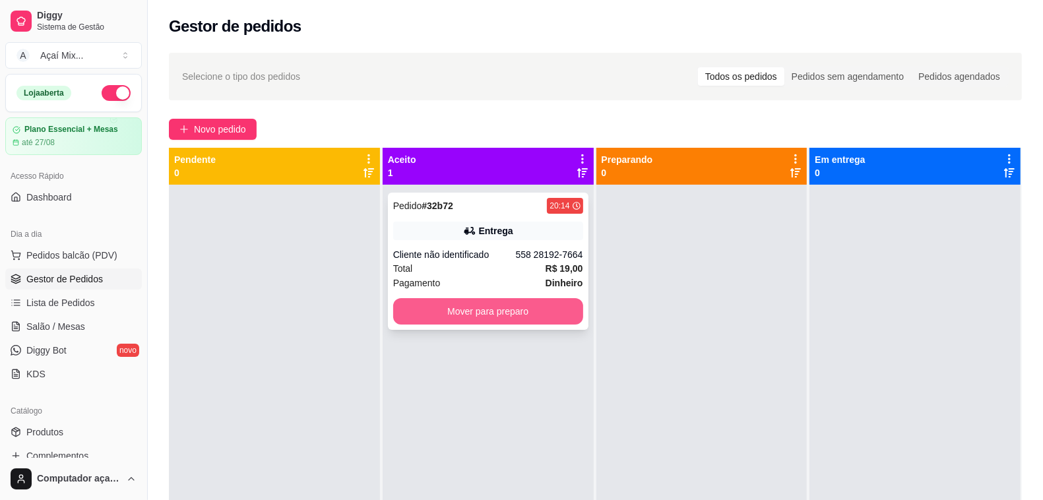 The image size is (1043, 500). I want to click on p: Preparando, so click(627, 160).